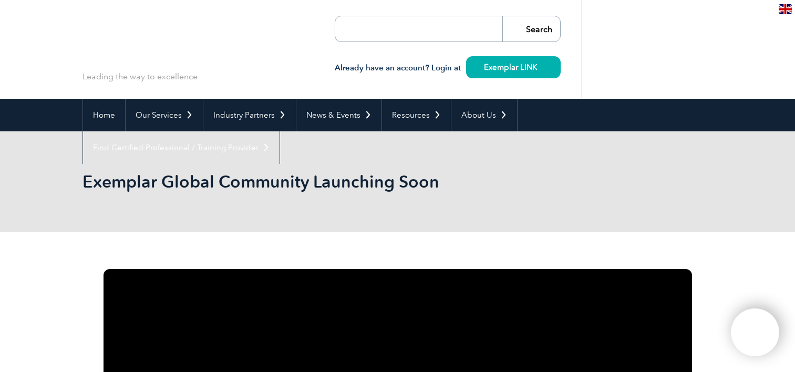 The image size is (795, 372). Describe the element at coordinates (513, 67) in the screenshot. I see `a: Exemplar LINK` at that location.